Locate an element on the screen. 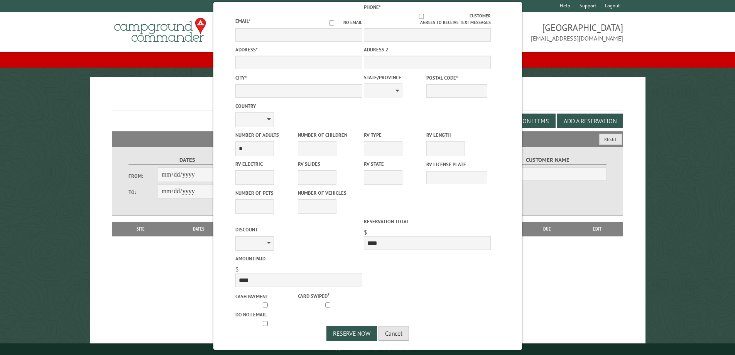 Image resolution: width=735 pixels, height=355 pixels. label: Discount is located at coordinates (299, 229).